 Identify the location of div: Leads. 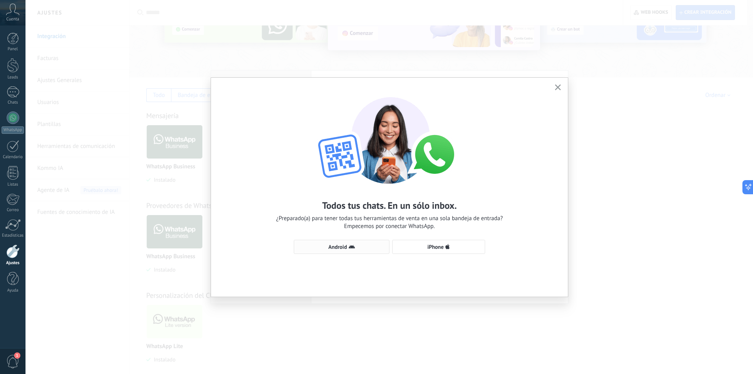
(13, 77).